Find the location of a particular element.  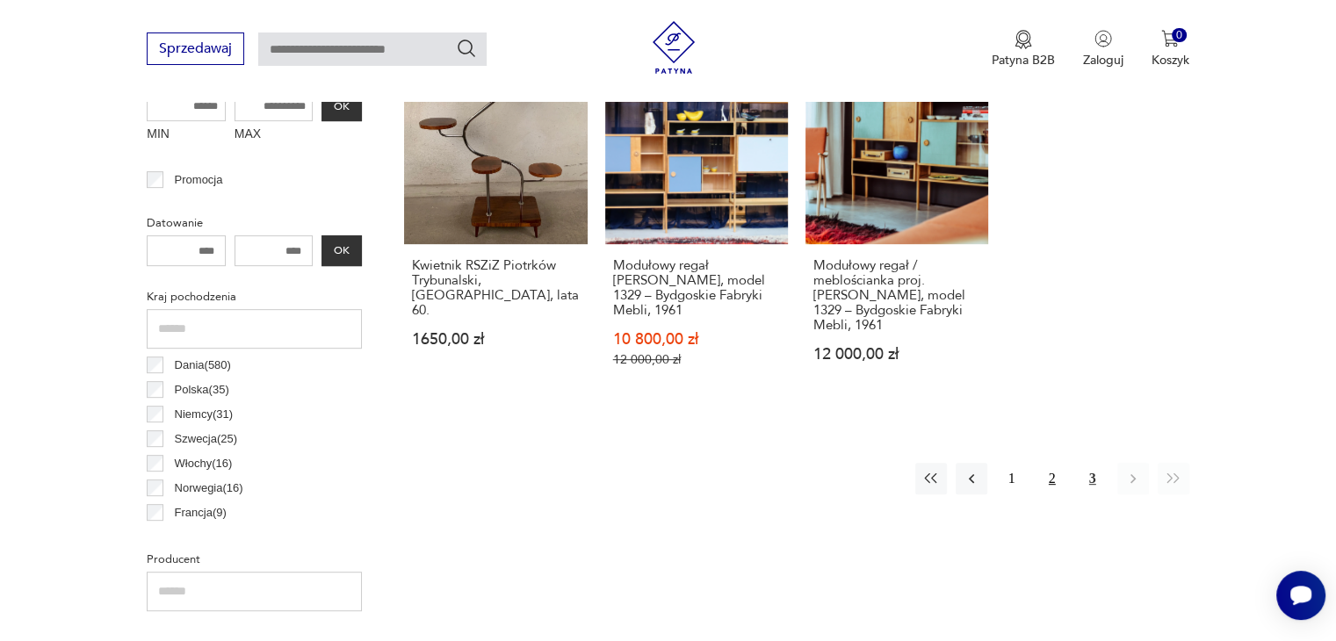

button: Patyna B2B is located at coordinates (1023, 49).